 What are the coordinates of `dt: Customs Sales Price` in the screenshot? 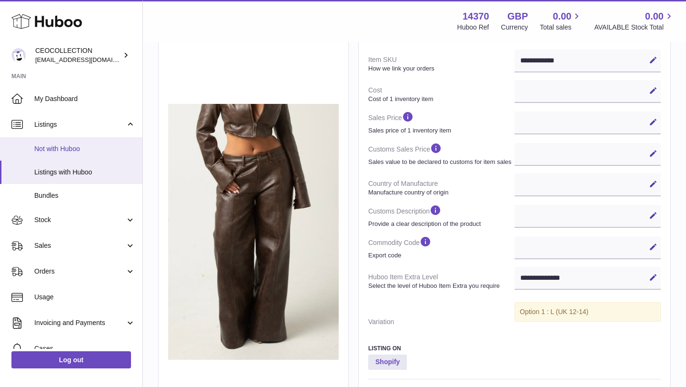 It's located at (441, 154).